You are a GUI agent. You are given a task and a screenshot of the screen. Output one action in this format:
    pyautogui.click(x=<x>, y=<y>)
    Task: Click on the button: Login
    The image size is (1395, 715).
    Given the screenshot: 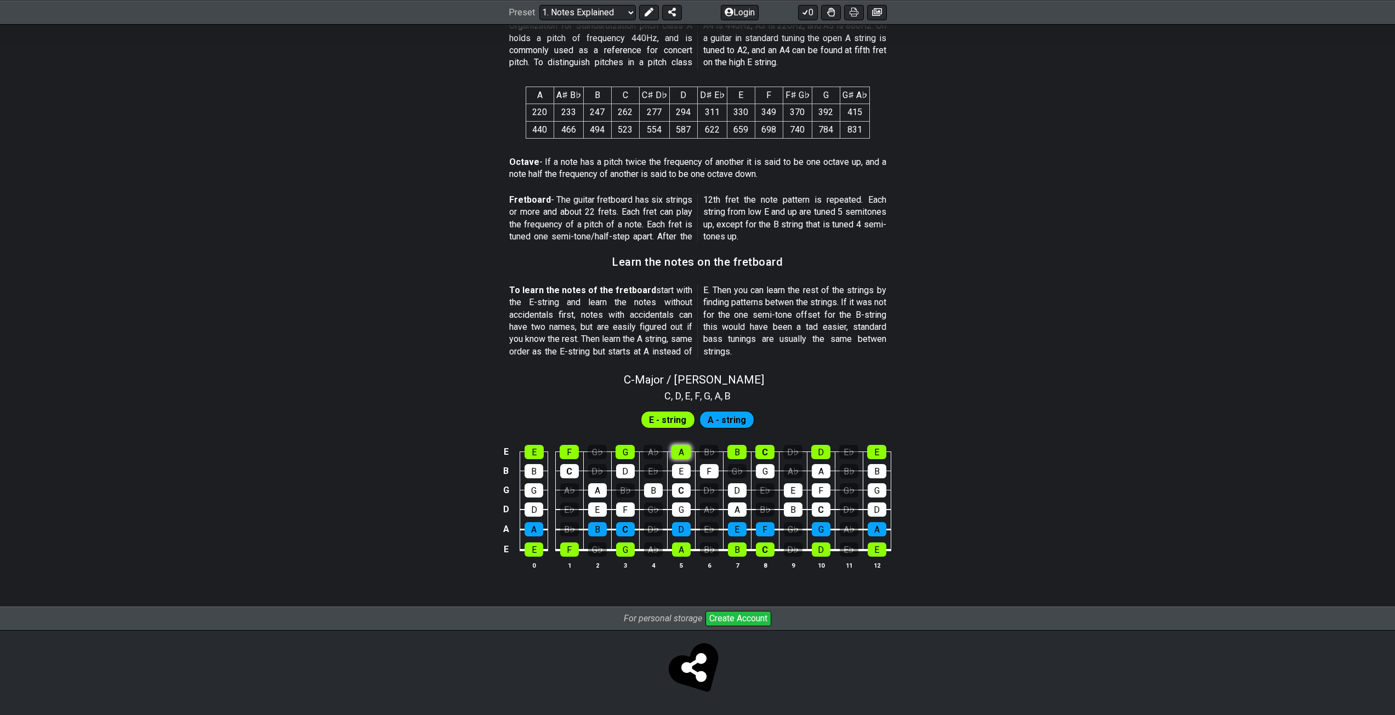 What is the action you would take?
    pyautogui.click(x=739, y=12)
    